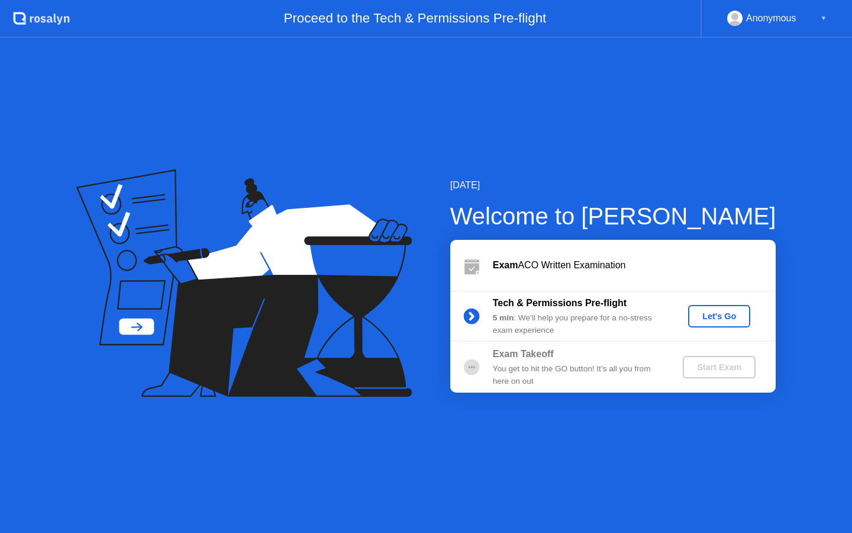  I want to click on b: 5 min, so click(504, 317).